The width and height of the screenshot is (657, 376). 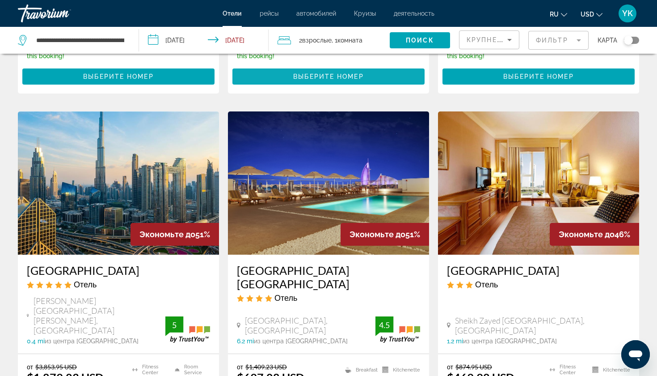 I want to click on span: рейсы, so click(x=269, y=13).